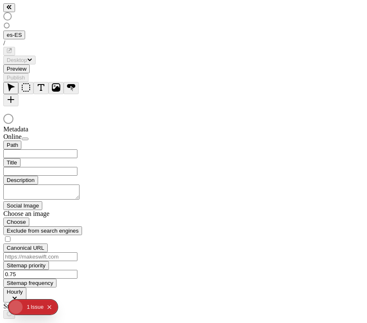 The height and width of the screenshot is (323, 367). Describe the element at coordinates (30, 283) in the screenshot. I see `button: Sitemap frequency` at that location.